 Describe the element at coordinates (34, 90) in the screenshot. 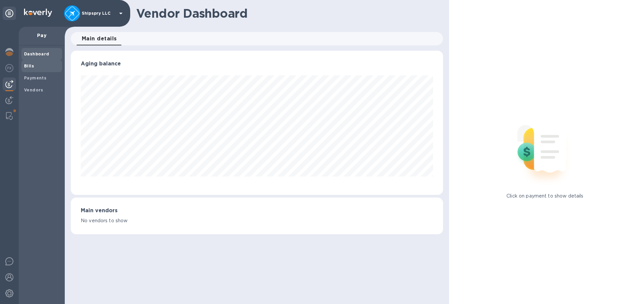

I see `b: Vendors` at that location.